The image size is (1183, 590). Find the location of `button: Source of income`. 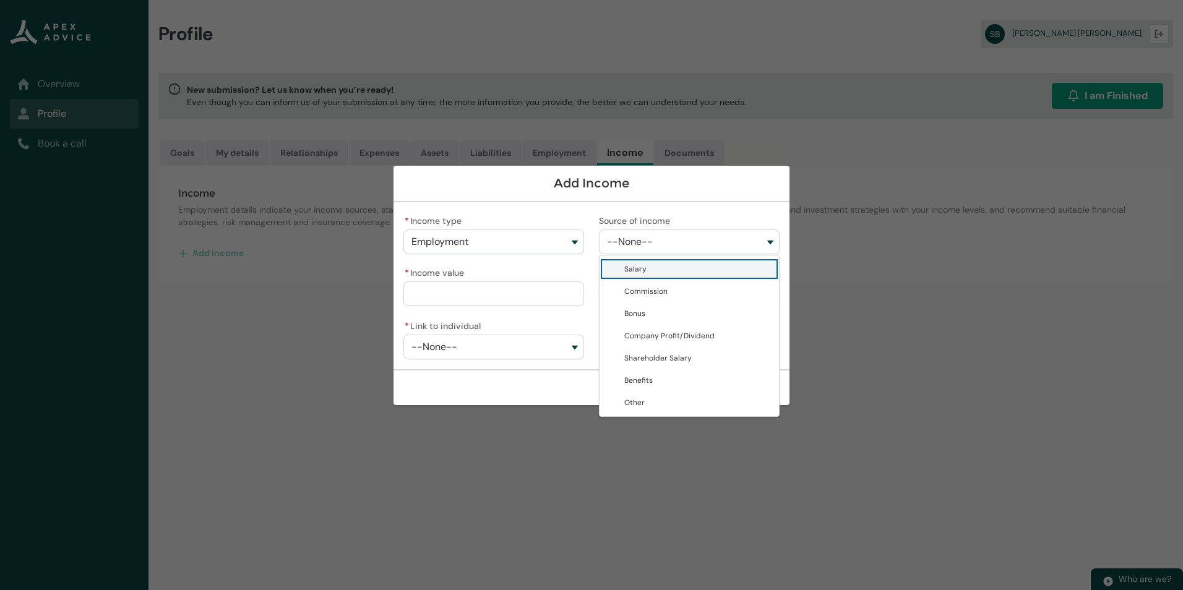

button: Source of income is located at coordinates (689, 242).